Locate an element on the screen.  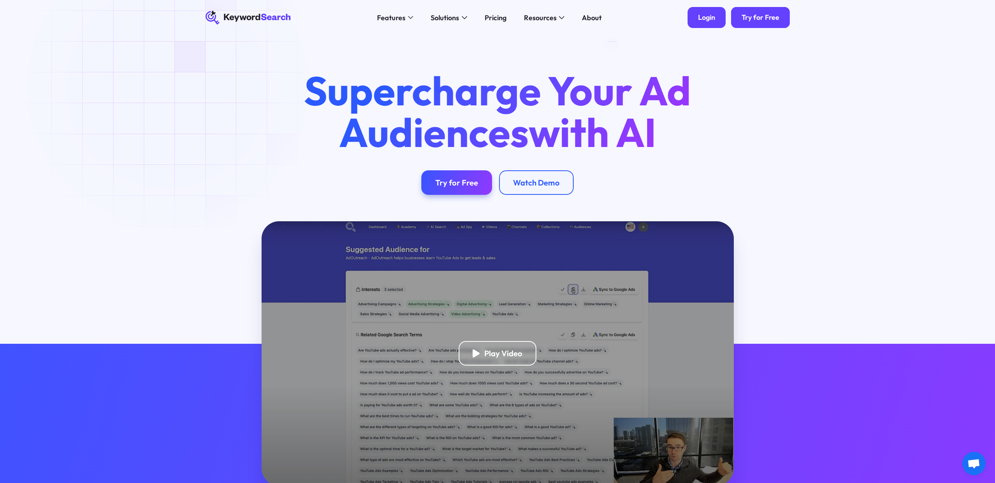
span: with AI is located at coordinates (593, 132).